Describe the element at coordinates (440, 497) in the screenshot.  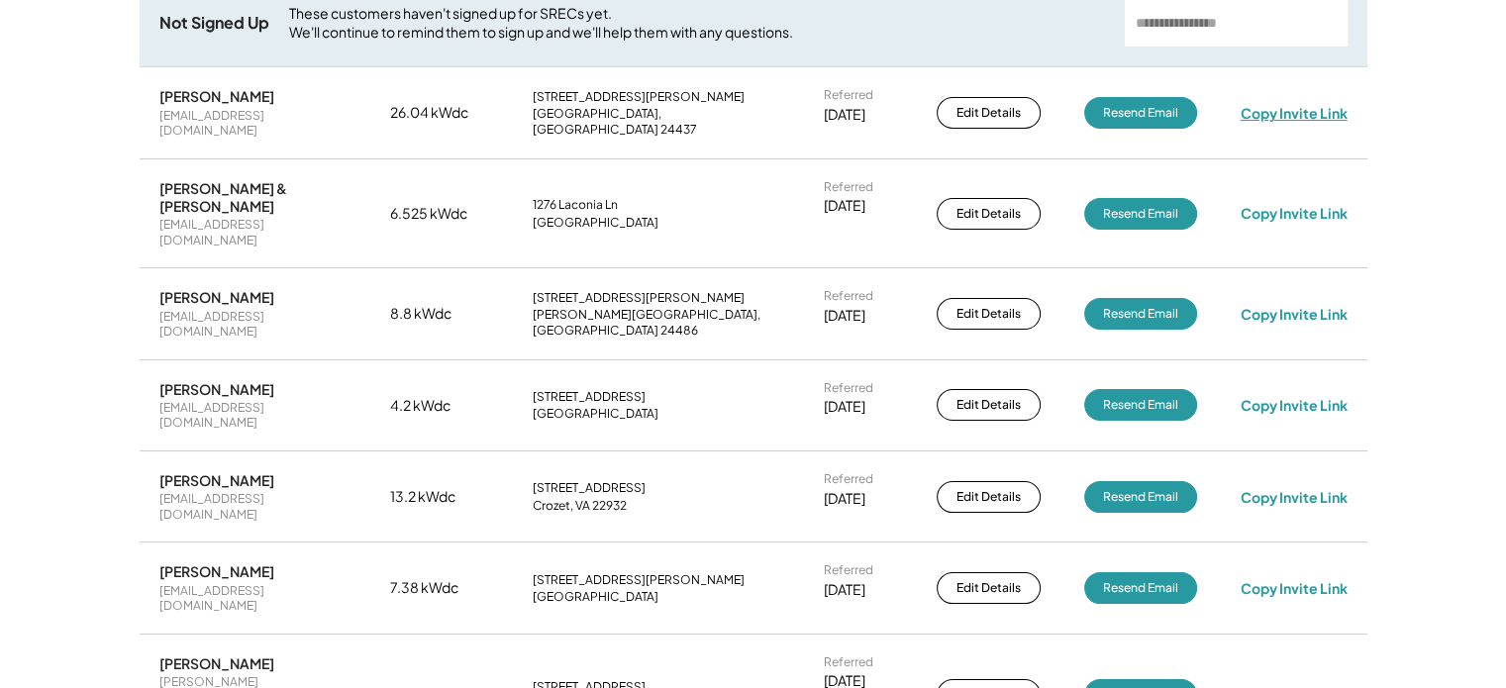
I see `div: 13.2 kWdc` at that location.